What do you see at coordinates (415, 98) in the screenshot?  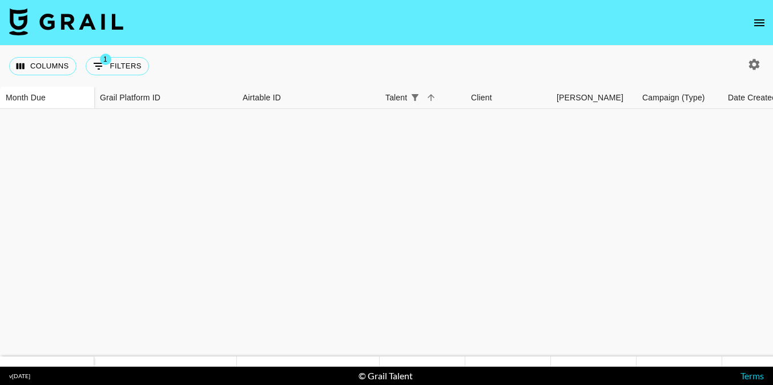 I see `div: 1 active filter` at bounding box center [415, 98].